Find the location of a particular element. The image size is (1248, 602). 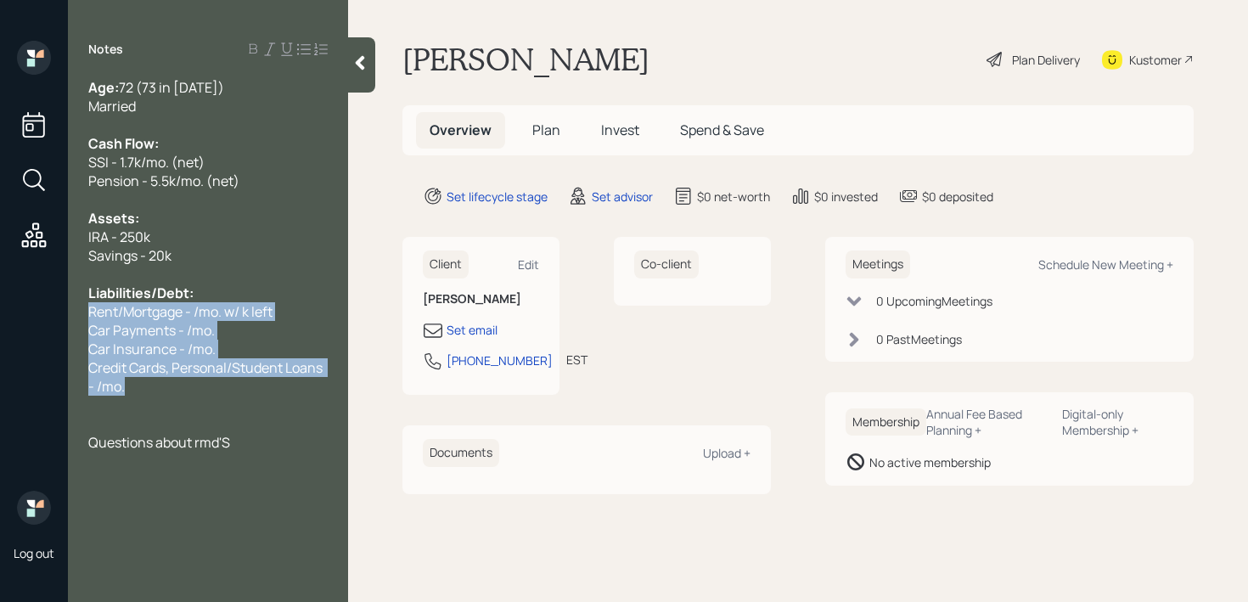

span: Savings - 20k is located at coordinates (130, 255).